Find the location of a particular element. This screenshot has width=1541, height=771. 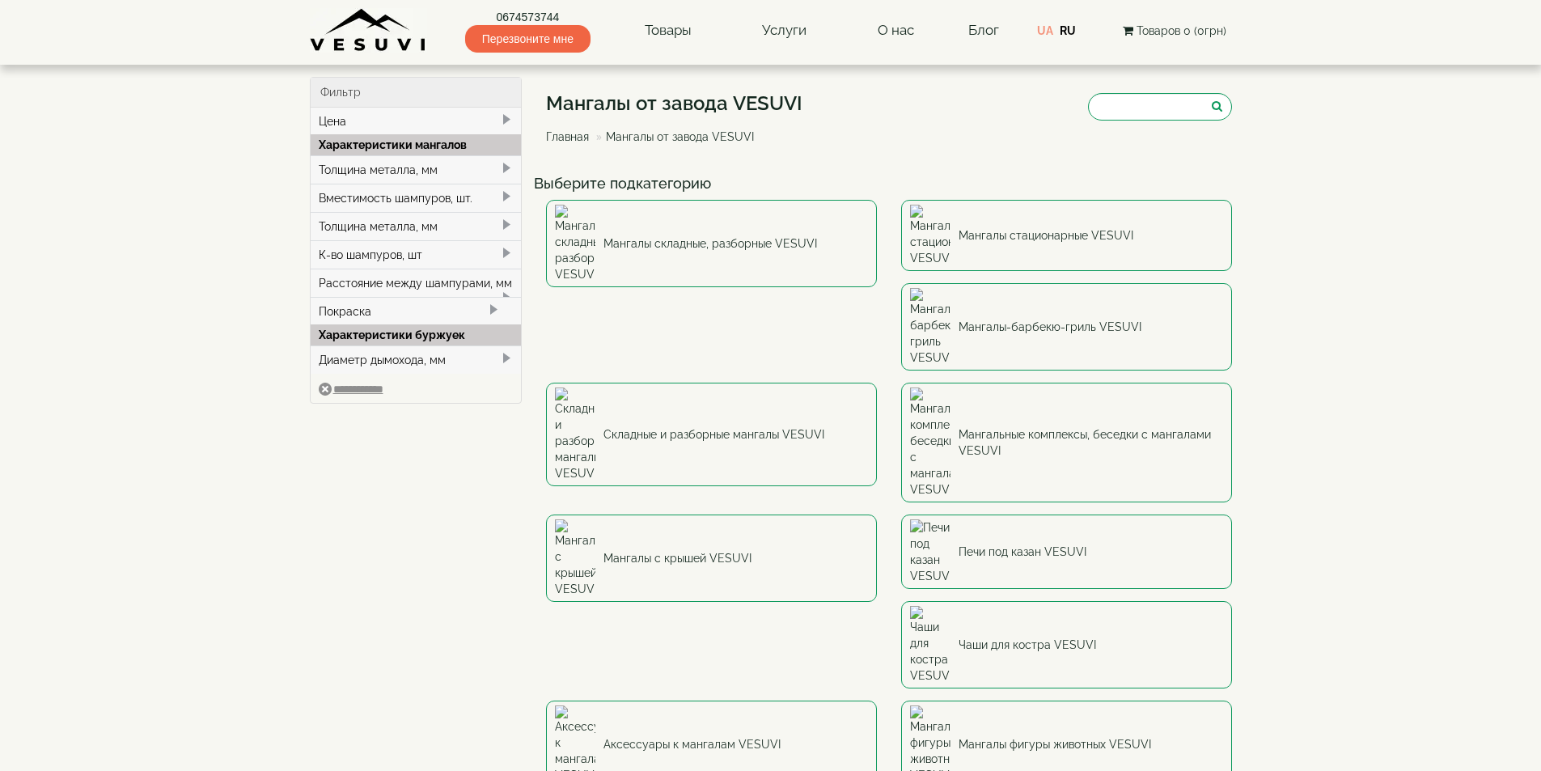

img: Печи под казан VESUVI is located at coordinates (930, 552).